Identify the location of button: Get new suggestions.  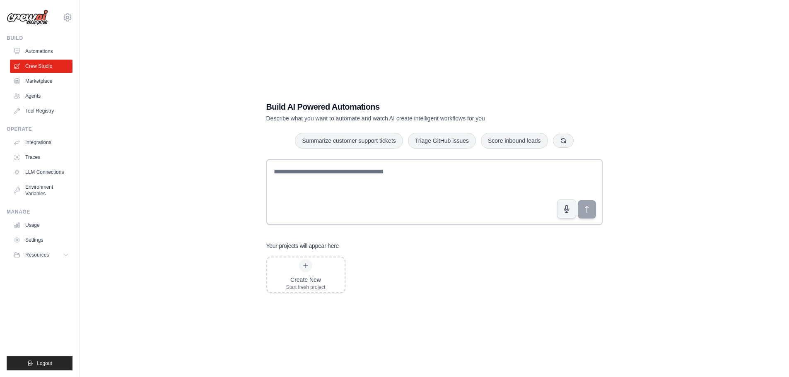
(563, 141).